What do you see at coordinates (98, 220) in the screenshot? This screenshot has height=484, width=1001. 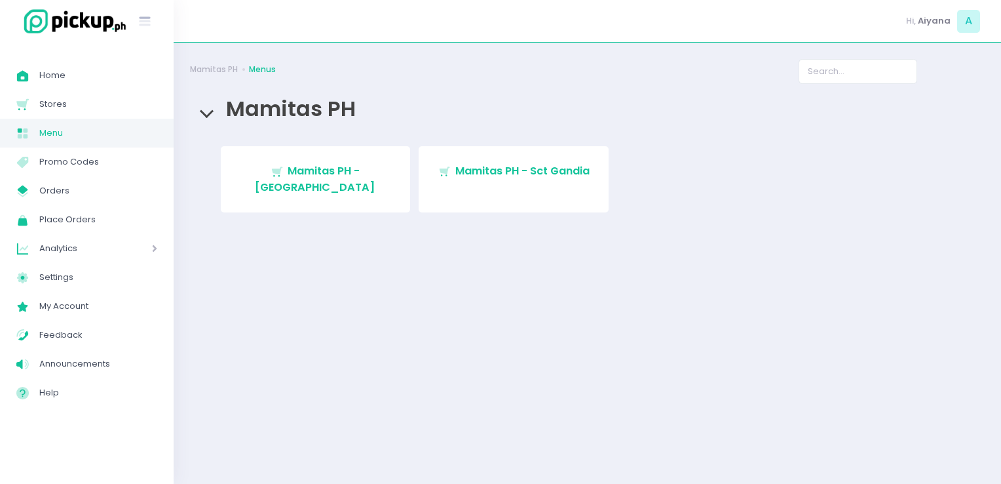 I see `span: Place Orders` at bounding box center [98, 220].